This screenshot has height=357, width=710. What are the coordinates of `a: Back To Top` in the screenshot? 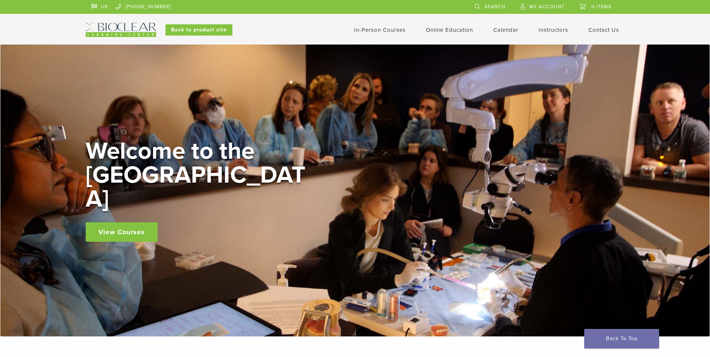 It's located at (622, 339).